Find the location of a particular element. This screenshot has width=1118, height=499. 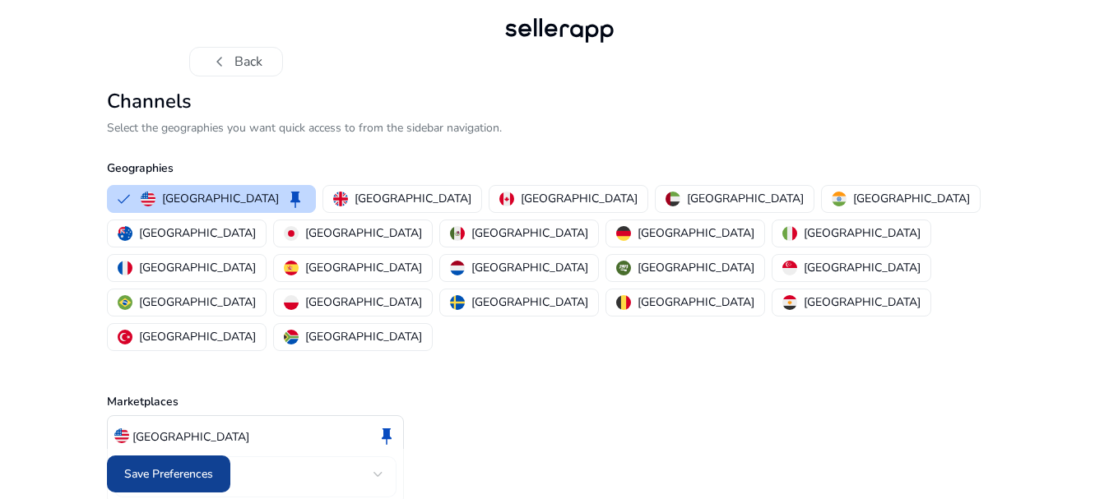

img: es.svg is located at coordinates (291, 268).